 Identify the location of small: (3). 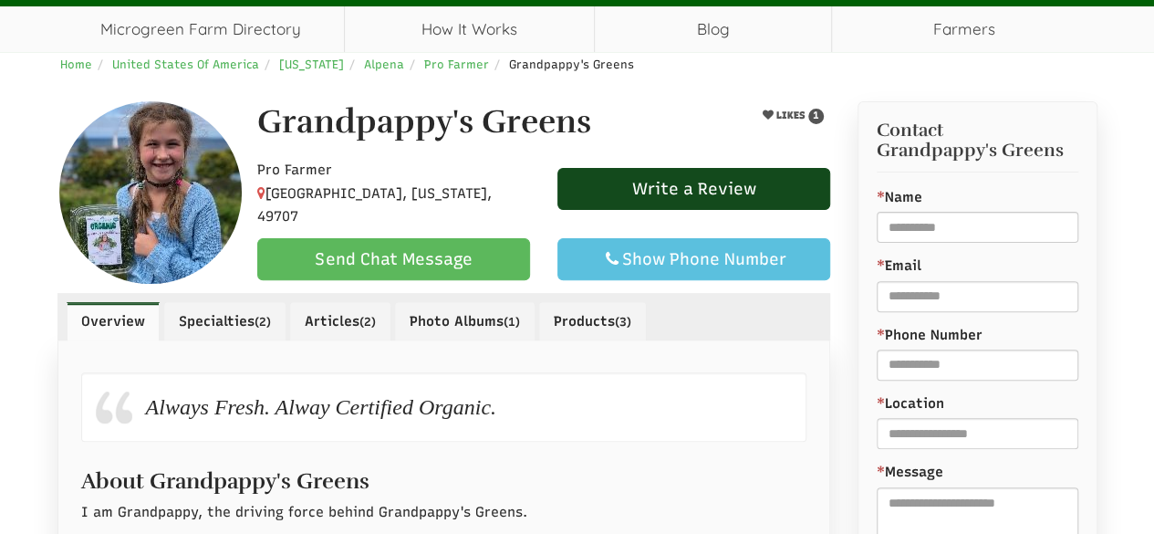
(623, 321).